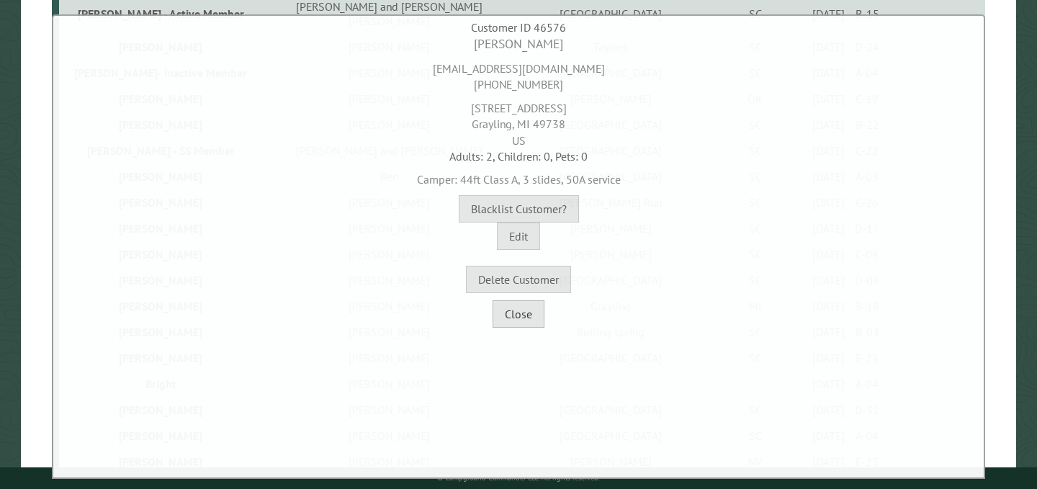  What do you see at coordinates (518, 279) in the screenshot?
I see `button: Delete Customer` at bounding box center [518, 279].